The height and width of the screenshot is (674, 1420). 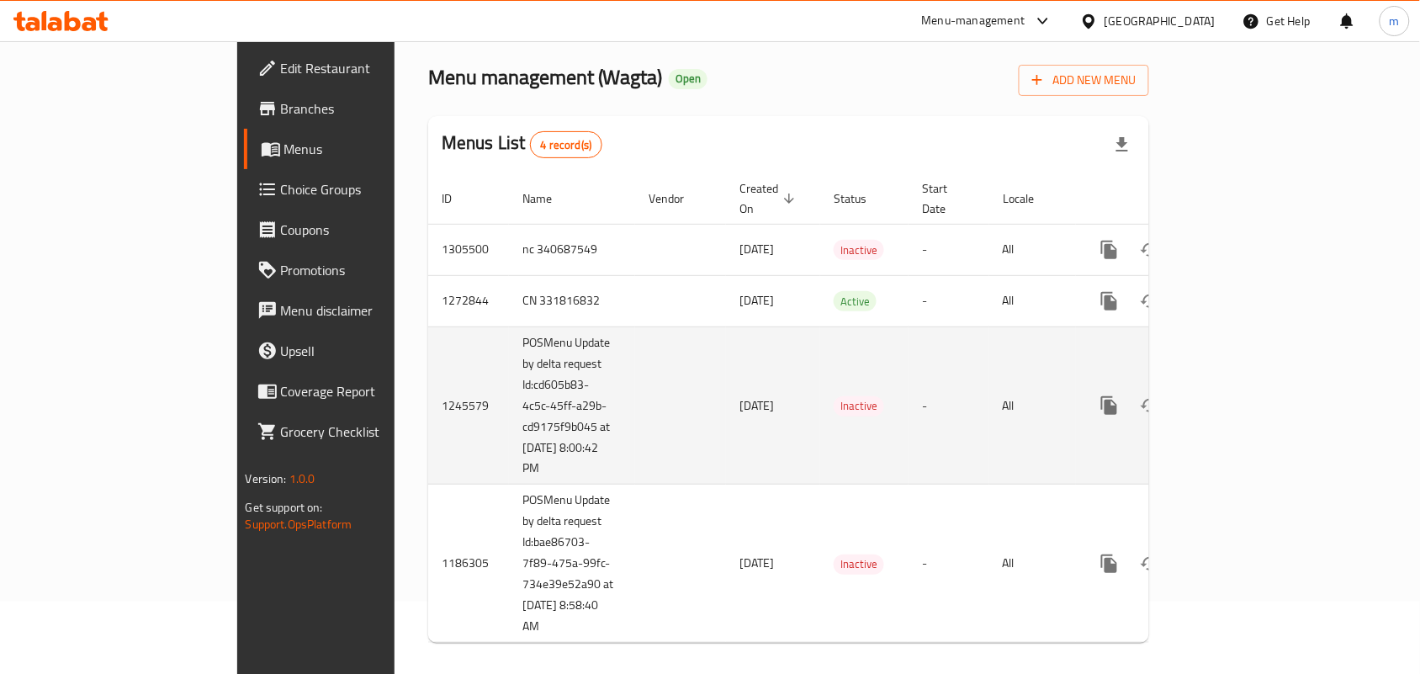 I want to click on span: Status, so click(x=861, y=199).